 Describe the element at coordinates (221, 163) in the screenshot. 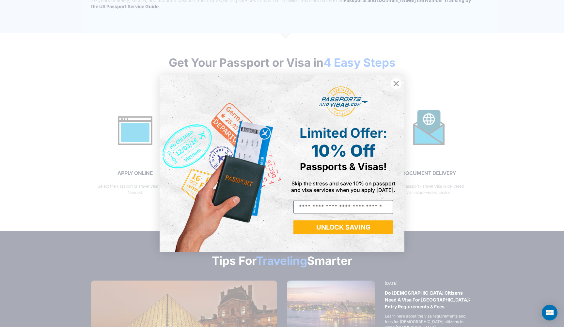

I see `img: de9cda0d-0715-46ca-9a25-073762a91ba7.png` at that location.